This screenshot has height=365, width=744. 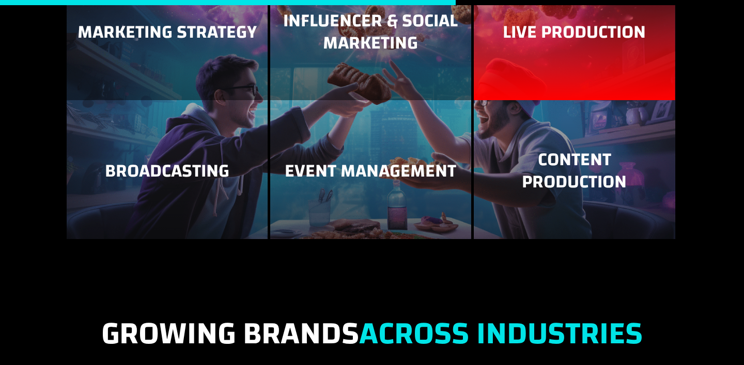 What do you see at coordinates (370, 35) in the screenshot?
I see `h3: Influencer & Social Marketing` at bounding box center [370, 35].